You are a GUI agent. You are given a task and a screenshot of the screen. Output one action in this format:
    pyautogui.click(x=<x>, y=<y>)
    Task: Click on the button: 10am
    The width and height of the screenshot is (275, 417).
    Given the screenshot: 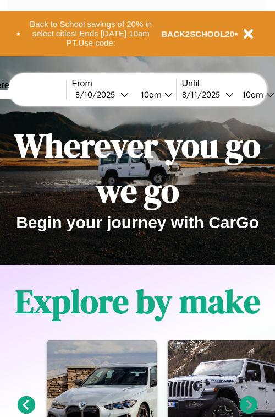 What is the action you would take?
    pyautogui.click(x=154, y=94)
    